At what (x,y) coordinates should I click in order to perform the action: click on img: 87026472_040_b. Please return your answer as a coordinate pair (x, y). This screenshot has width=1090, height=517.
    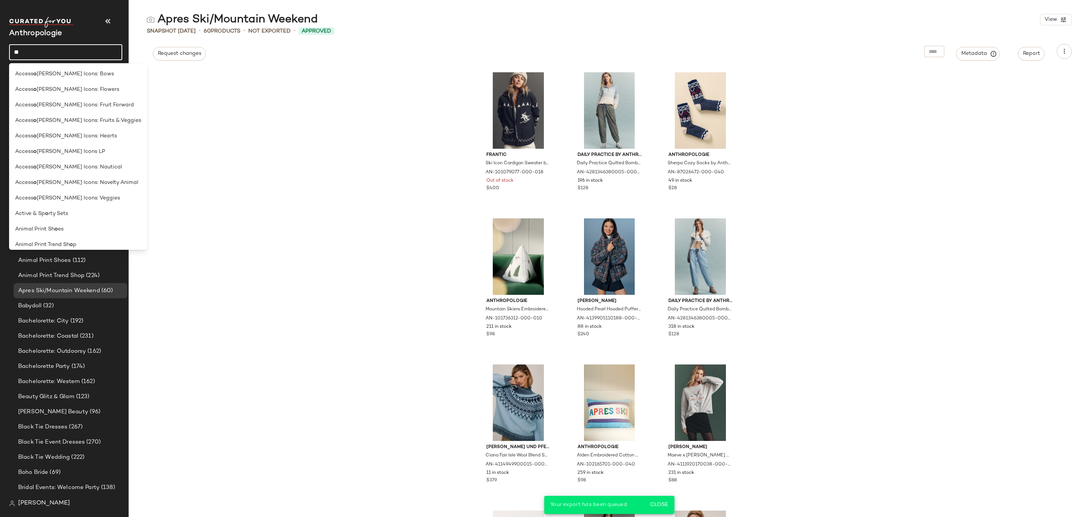
    Looking at the image, I should click on (700, 111).